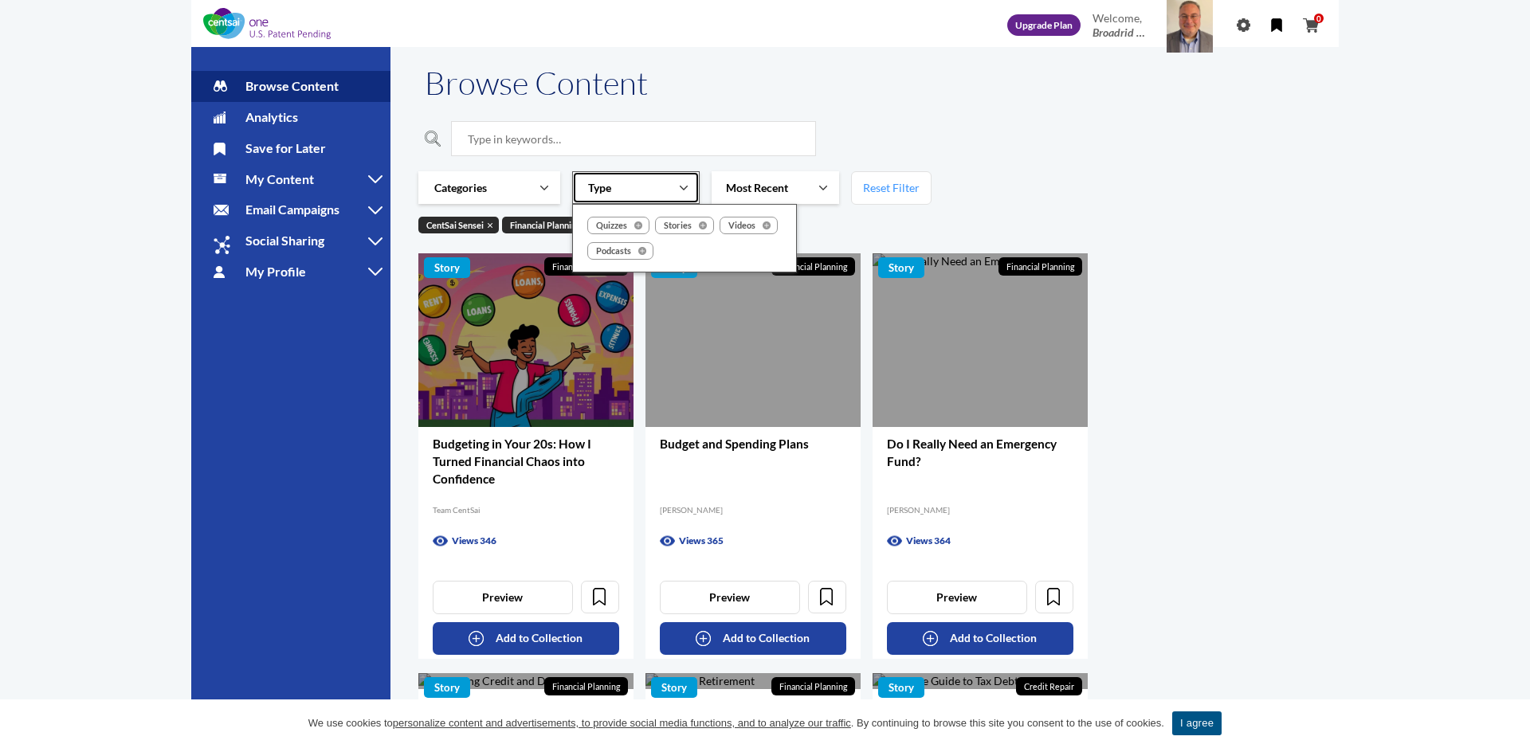 The height and width of the screenshot is (748, 1530). I want to click on a: Social Sharing, so click(291, 241).